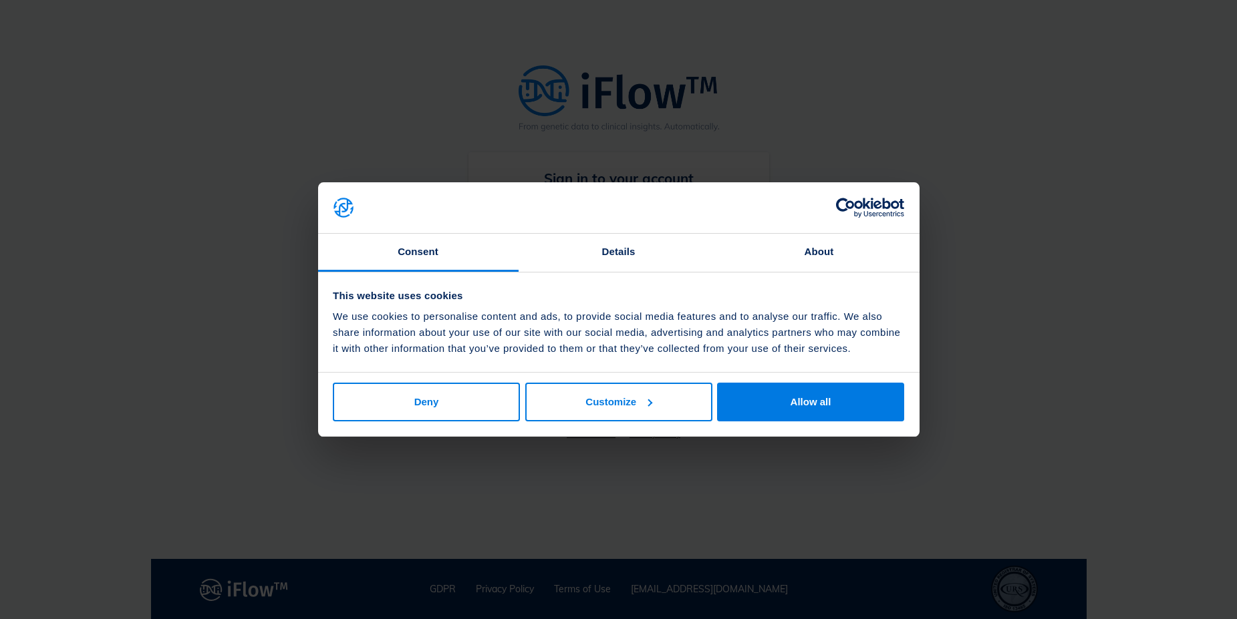  What do you see at coordinates (845, 208) in the screenshot?
I see `a: Usercentrics Cookiebot - opens in a new window` at bounding box center [845, 208].